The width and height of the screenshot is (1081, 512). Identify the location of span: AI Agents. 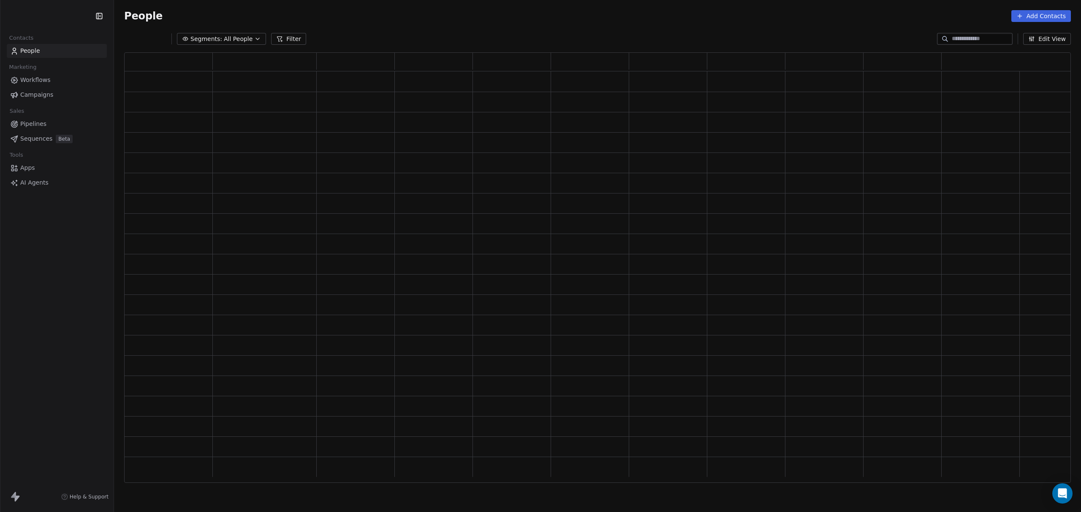
(34, 182).